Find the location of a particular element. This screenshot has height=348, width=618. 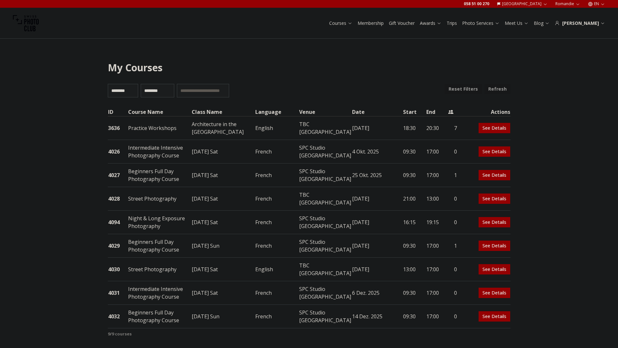

a: Membership is located at coordinates (371, 23).